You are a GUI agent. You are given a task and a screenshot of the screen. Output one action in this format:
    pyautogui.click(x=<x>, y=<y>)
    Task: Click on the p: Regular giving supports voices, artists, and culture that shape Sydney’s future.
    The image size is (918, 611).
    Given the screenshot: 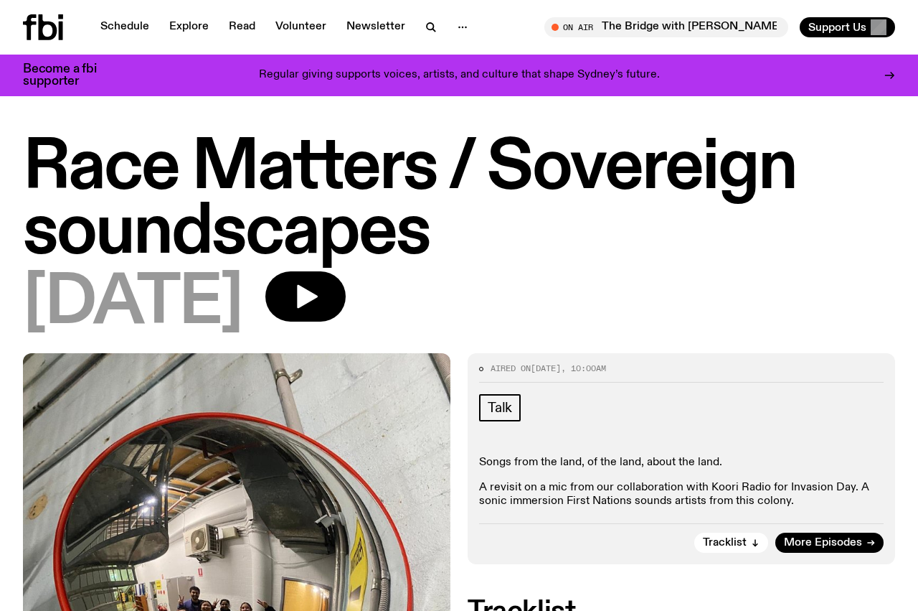 What is the action you would take?
    pyautogui.click(x=459, y=75)
    